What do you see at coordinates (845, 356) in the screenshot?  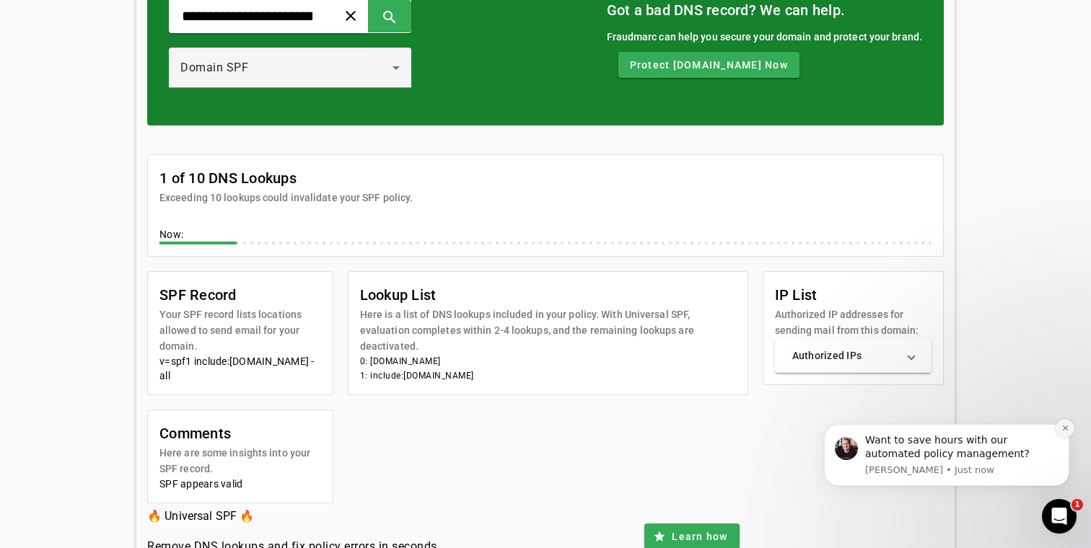 I see `mat-panel-title: Authorized IPs` at bounding box center [845, 356].